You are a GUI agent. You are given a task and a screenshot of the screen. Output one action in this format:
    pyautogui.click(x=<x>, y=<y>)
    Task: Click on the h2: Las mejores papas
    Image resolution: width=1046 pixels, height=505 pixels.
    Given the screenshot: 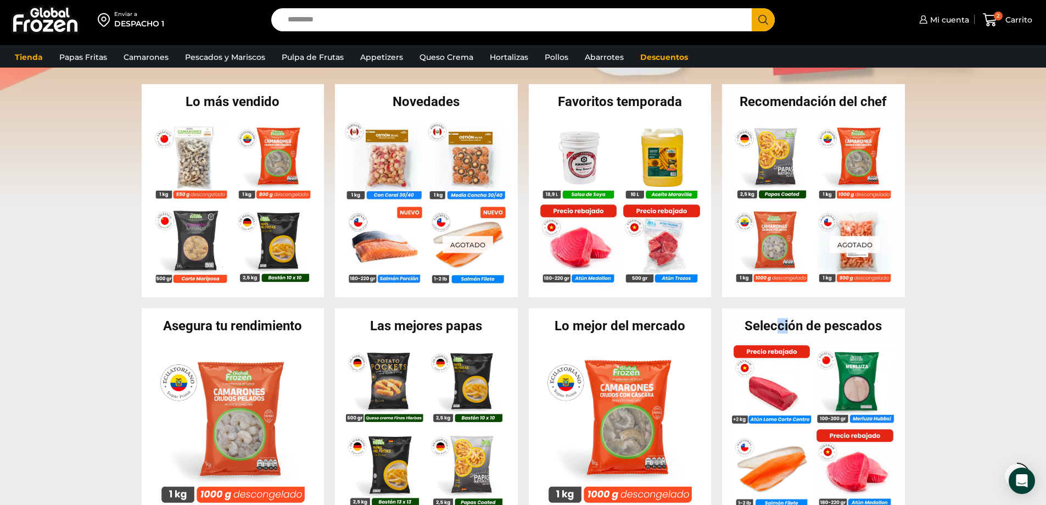 What is the action you would take?
    pyautogui.click(x=426, y=326)
    